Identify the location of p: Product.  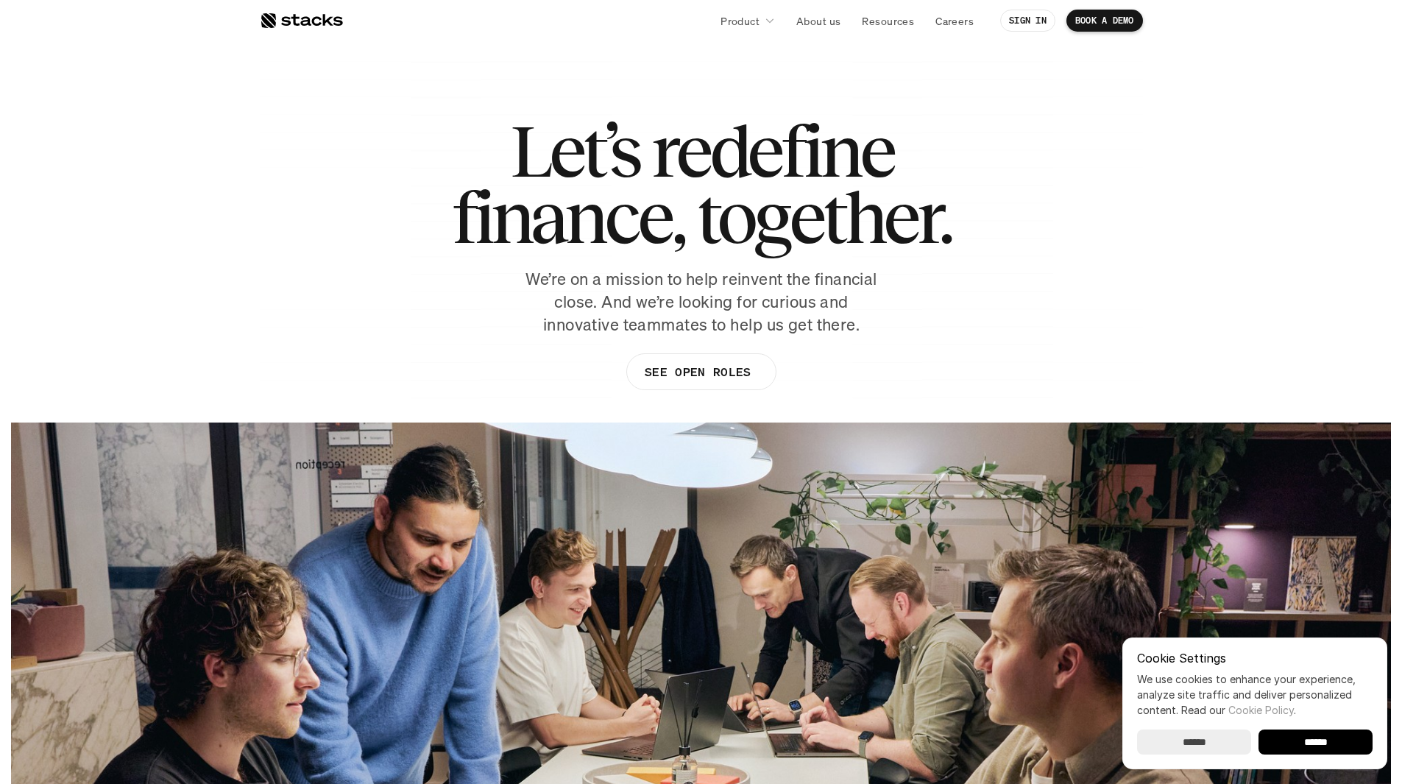
(740, 21).